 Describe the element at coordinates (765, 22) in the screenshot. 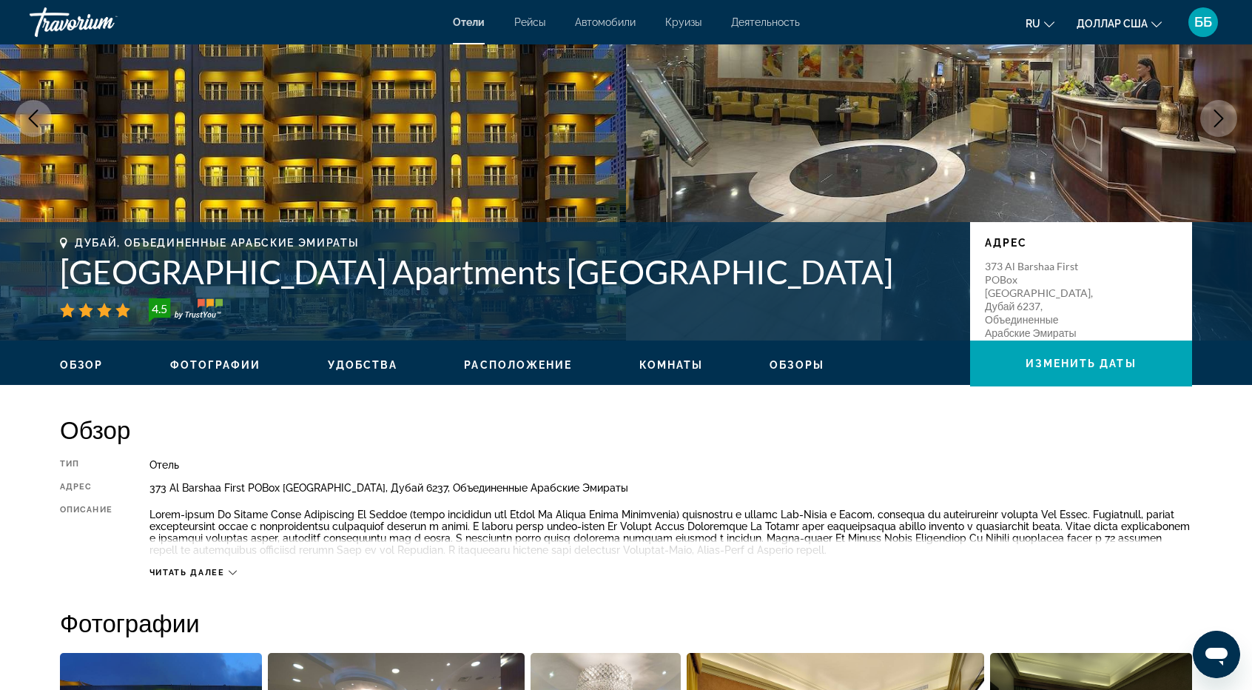

I see `font: Деятельность` at that location.